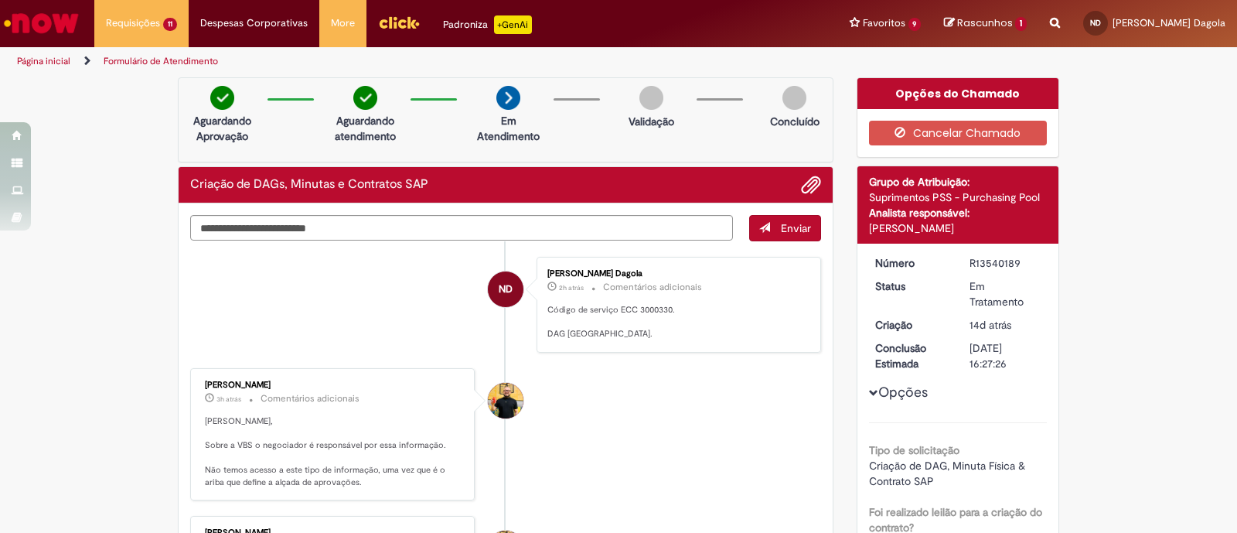 The height and width of the screenshot is (533, 1237). I want to click on button: Adicionar anexos, so click(811, 185).